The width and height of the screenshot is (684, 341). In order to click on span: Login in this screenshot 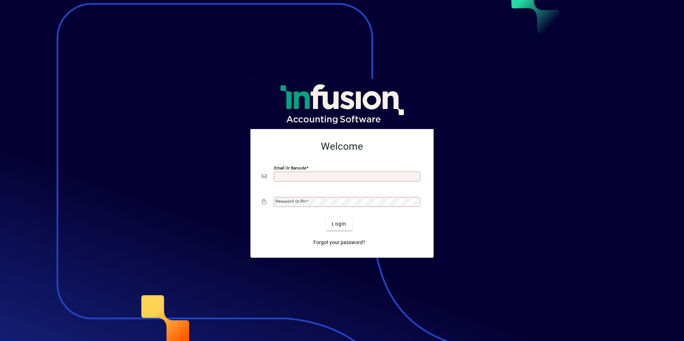, I will do `click(339, 224)`.